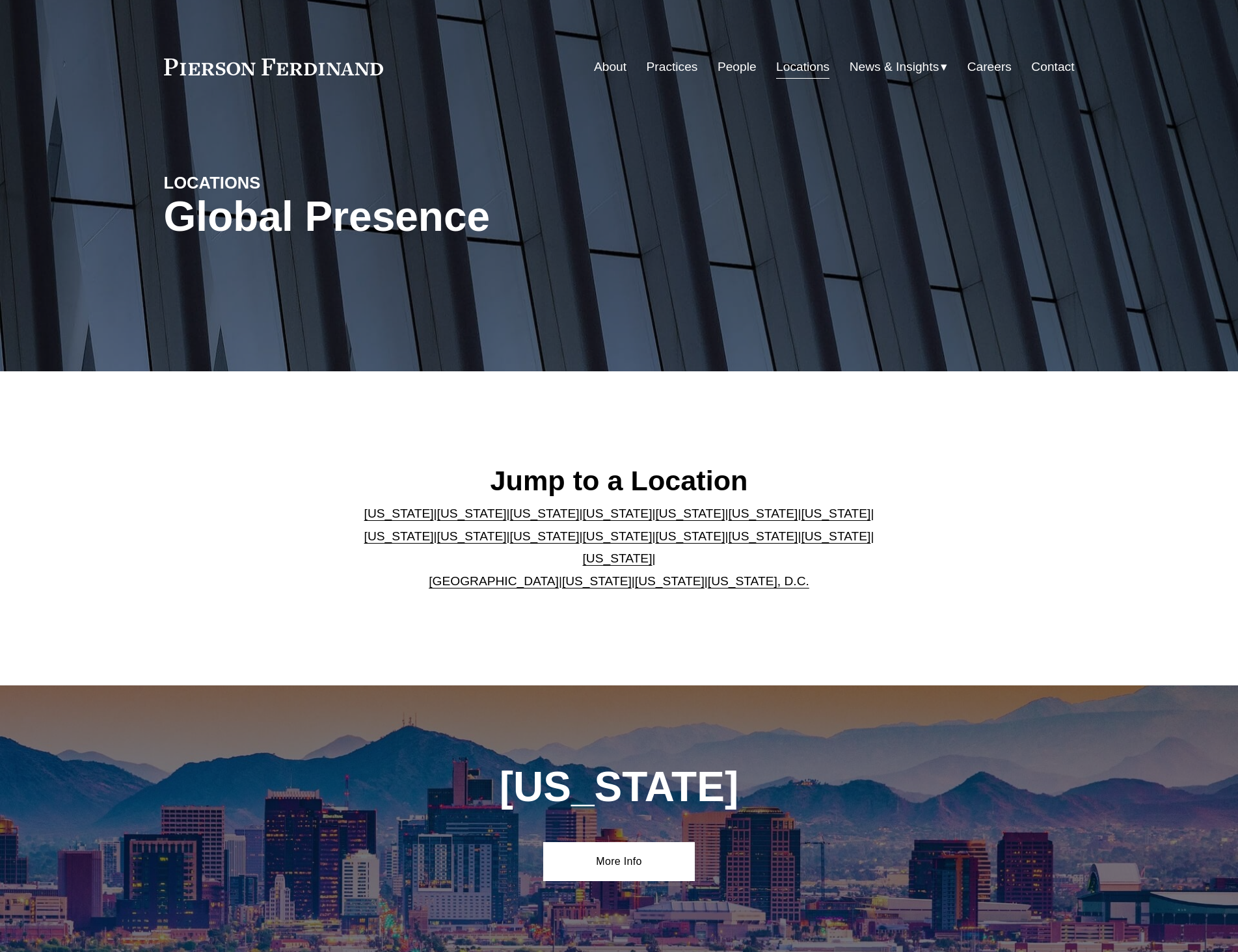  I want to click on a: folder dropdown, so click(899, 67).